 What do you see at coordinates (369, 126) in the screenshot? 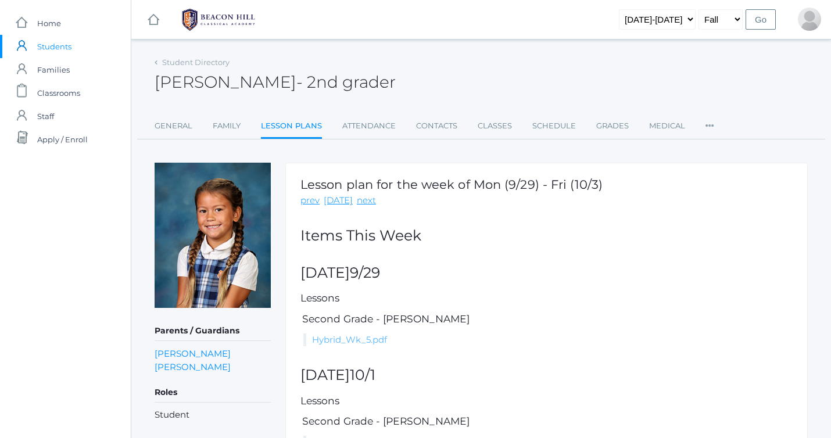
I see `a: Attendance` at bounding box center [369, 126].